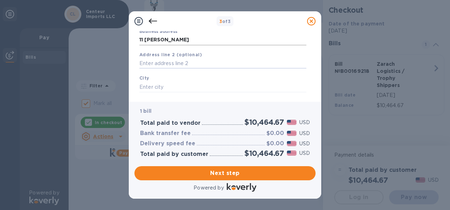 Image resolution: width=450 pixels, height=210 pixels. What do you see at coordinates (208, 188) in the screenshot?
I see `p: Powered by` at bounding box center [208, 188].